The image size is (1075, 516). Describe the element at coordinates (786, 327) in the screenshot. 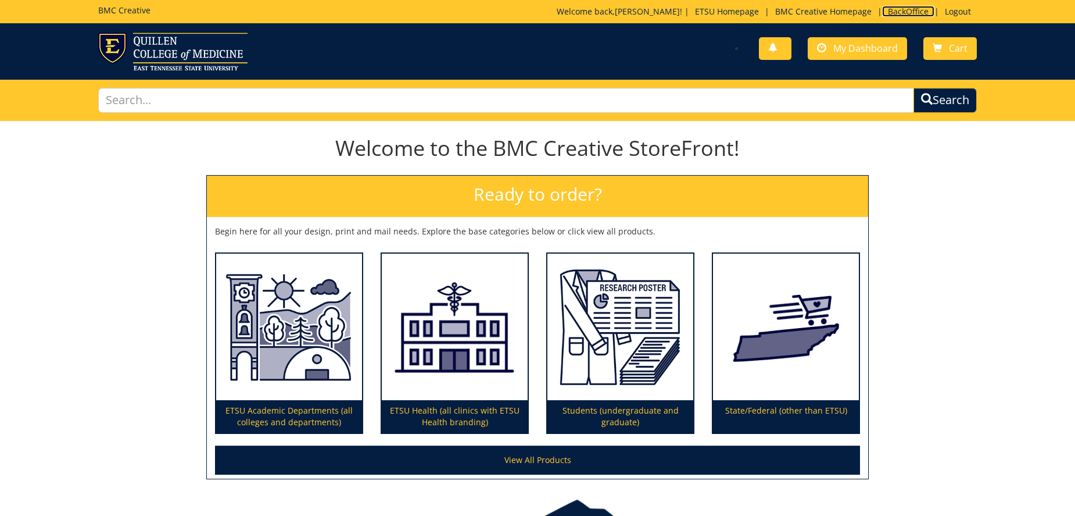

I see `img: State/Federal (other than ETSU)` at that location.